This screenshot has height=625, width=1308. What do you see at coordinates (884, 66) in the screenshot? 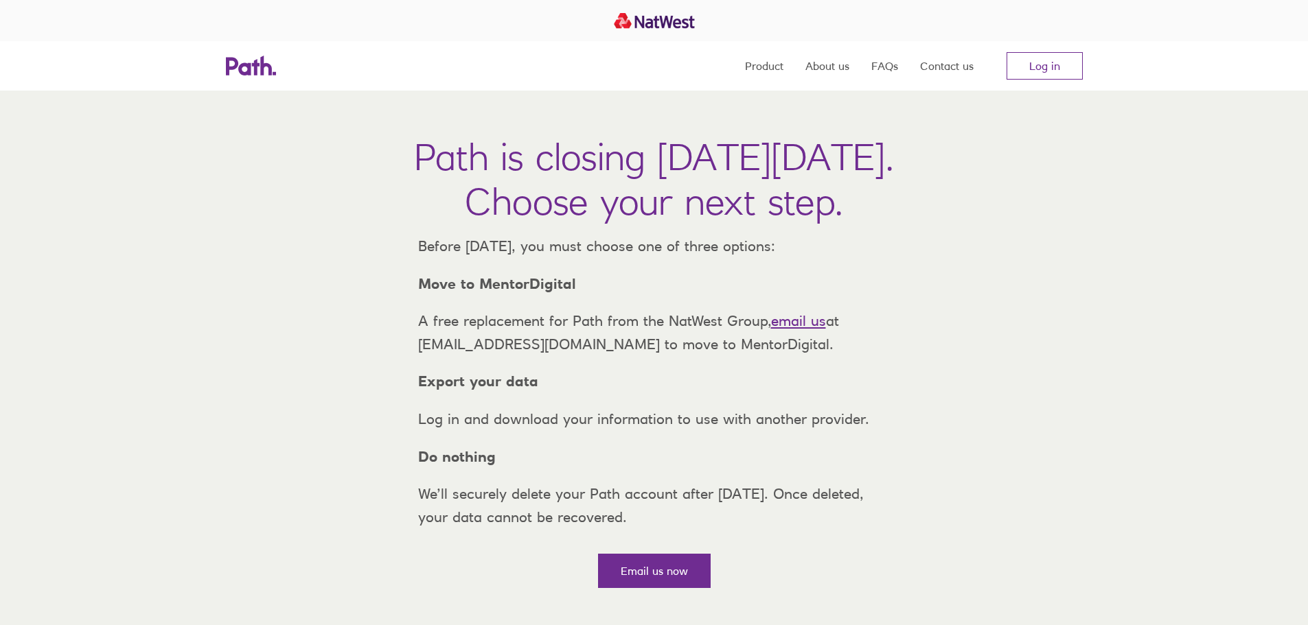
I see `a: FAQs` at bounding box center [884, 66].